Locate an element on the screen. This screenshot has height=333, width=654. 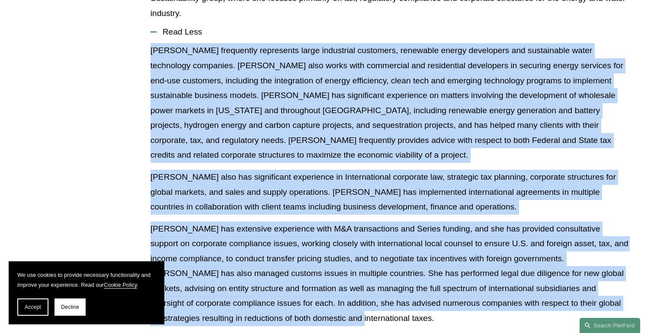
a: Search this site is located at coordinates (610, 326).